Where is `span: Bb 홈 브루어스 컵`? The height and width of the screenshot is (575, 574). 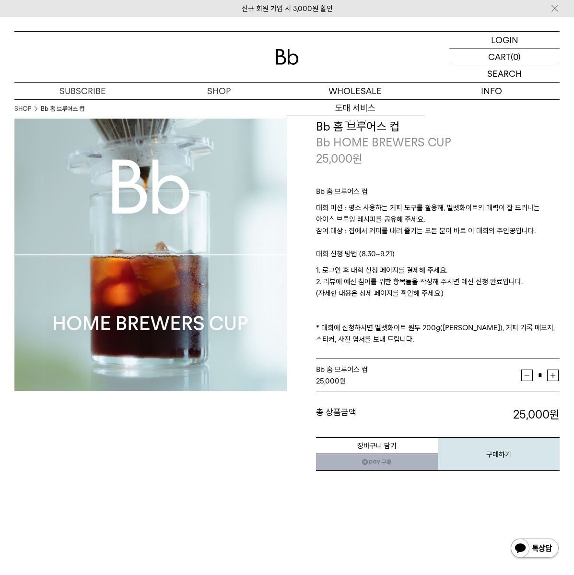 span: Bb 홈 브루어스 컵 is located at coordinates (342, 369).